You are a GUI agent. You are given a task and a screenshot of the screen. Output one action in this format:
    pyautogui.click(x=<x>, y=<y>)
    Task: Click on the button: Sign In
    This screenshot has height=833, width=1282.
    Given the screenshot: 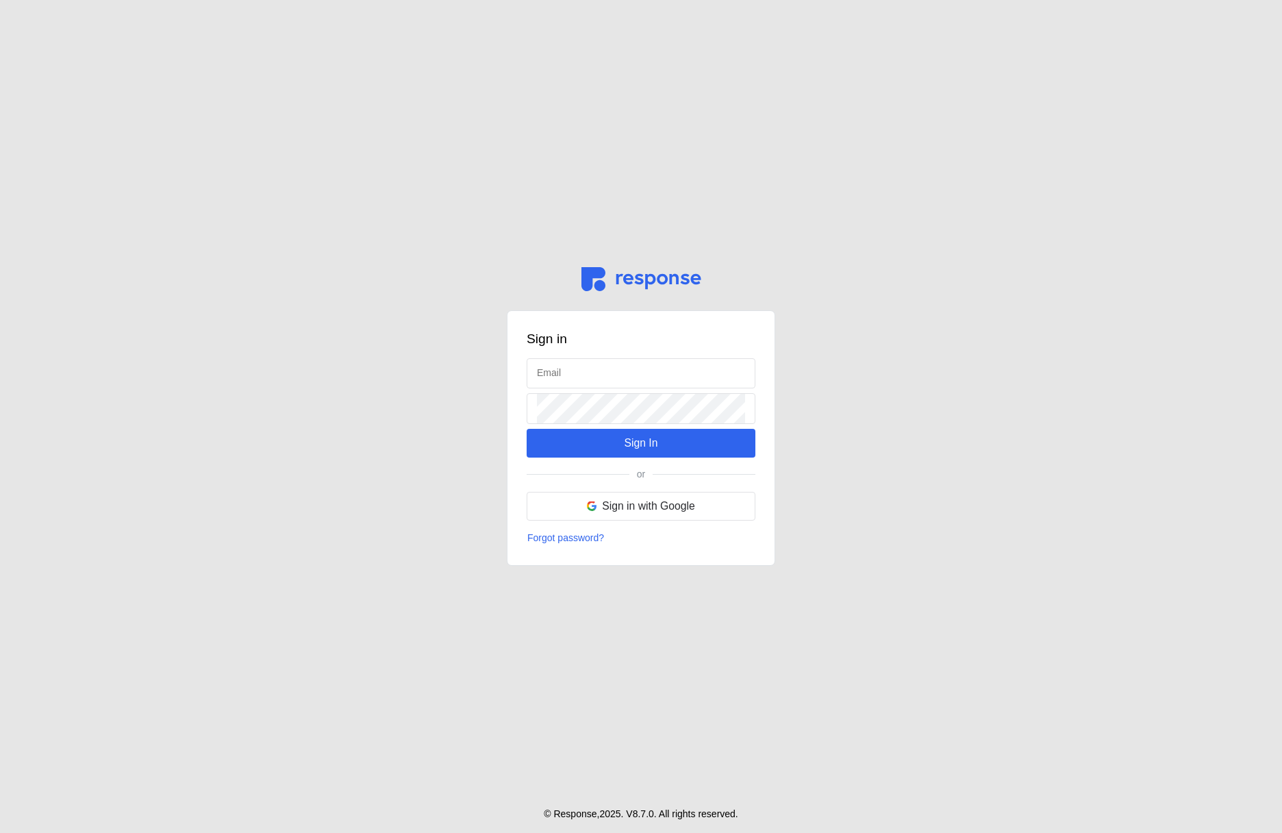 What is the action you would take?
    pyautogui.click(x=641, y=443)
    